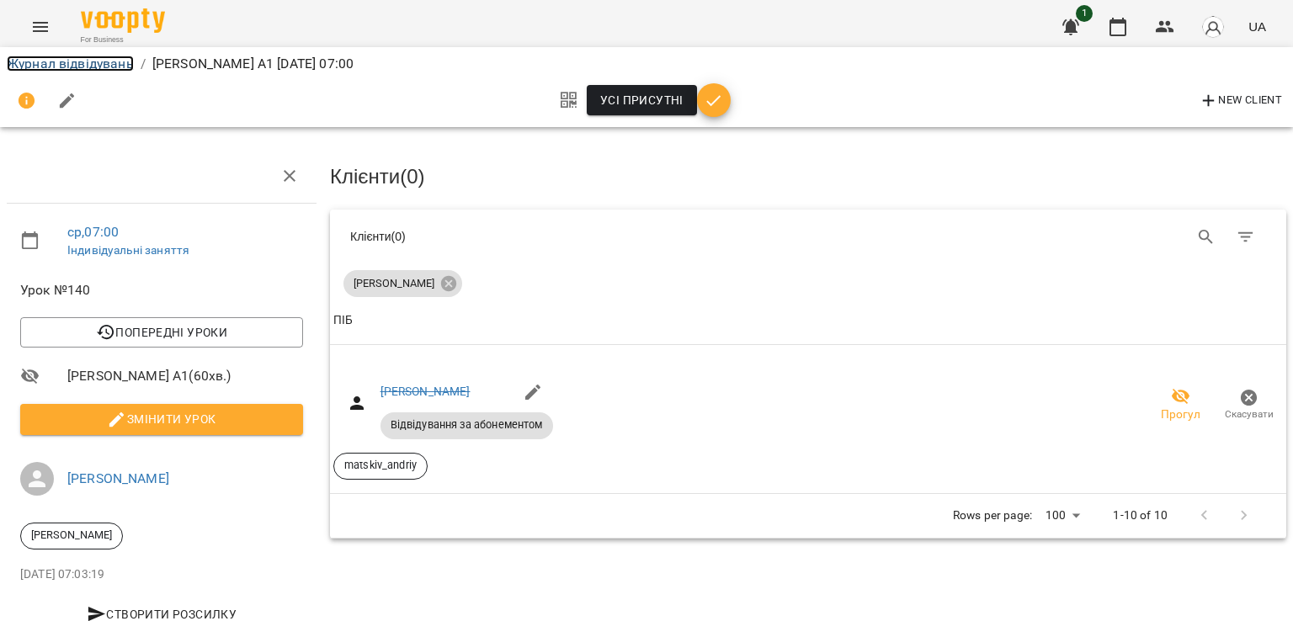 The height and width of the screenshot is (621, 1293). What do you see at coordinates (1180, 406) in the screenshot?
I see `button: Прогул` at bounding box center [1180, 406].